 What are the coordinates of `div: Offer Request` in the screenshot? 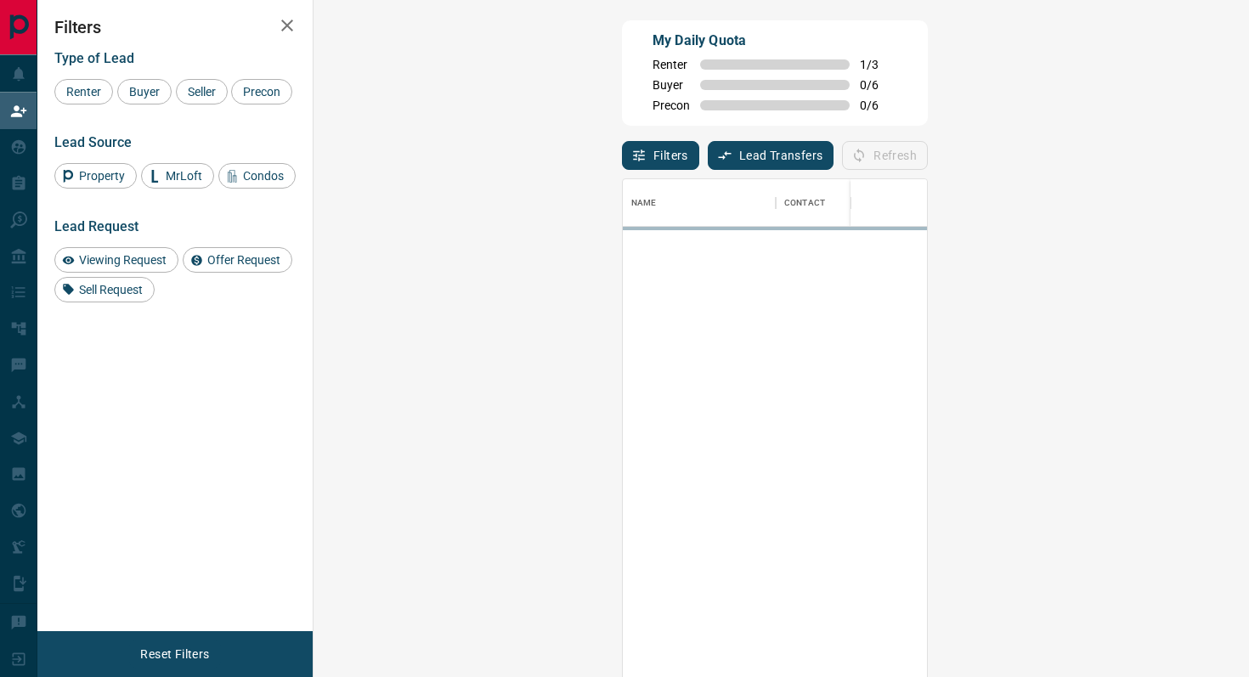 It's located at (237, 260).